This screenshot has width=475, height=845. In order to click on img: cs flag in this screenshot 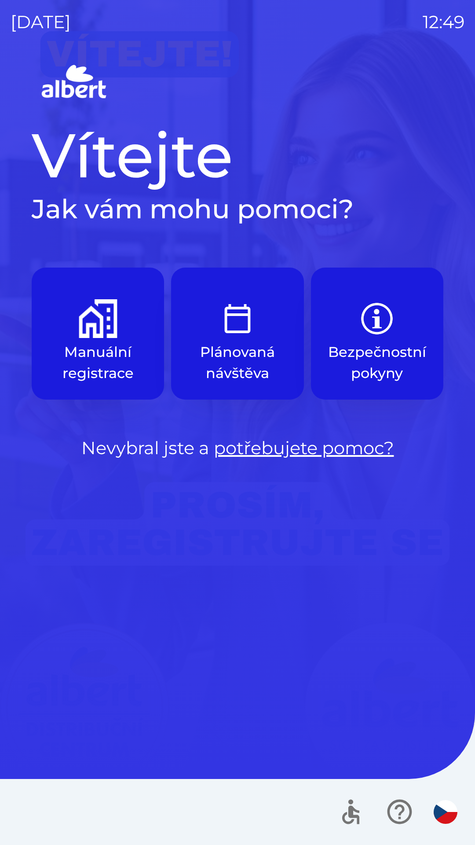, I will do `click(446, 812)`.